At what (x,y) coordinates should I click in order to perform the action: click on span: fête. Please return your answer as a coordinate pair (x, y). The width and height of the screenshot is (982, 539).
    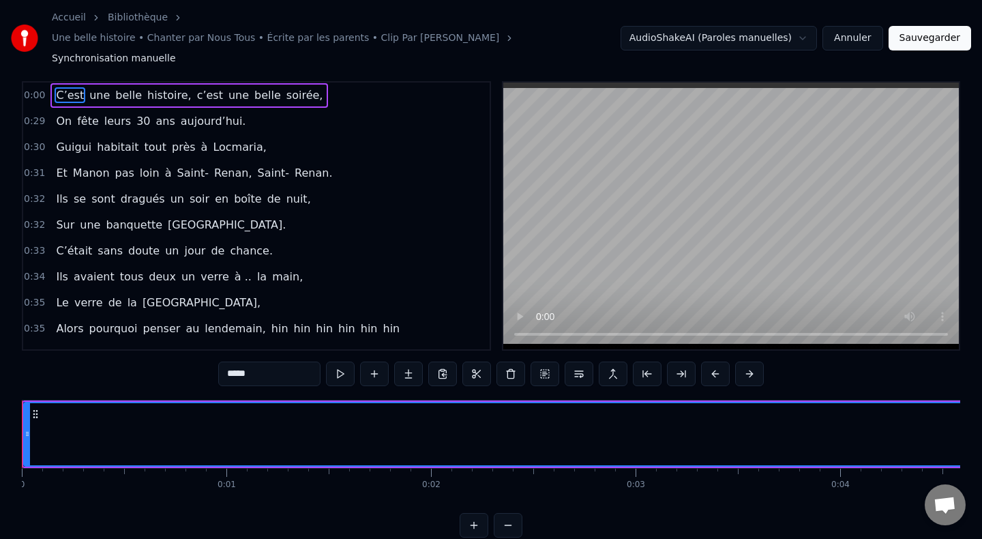
    Looking at the image, I should click on (88, 121).